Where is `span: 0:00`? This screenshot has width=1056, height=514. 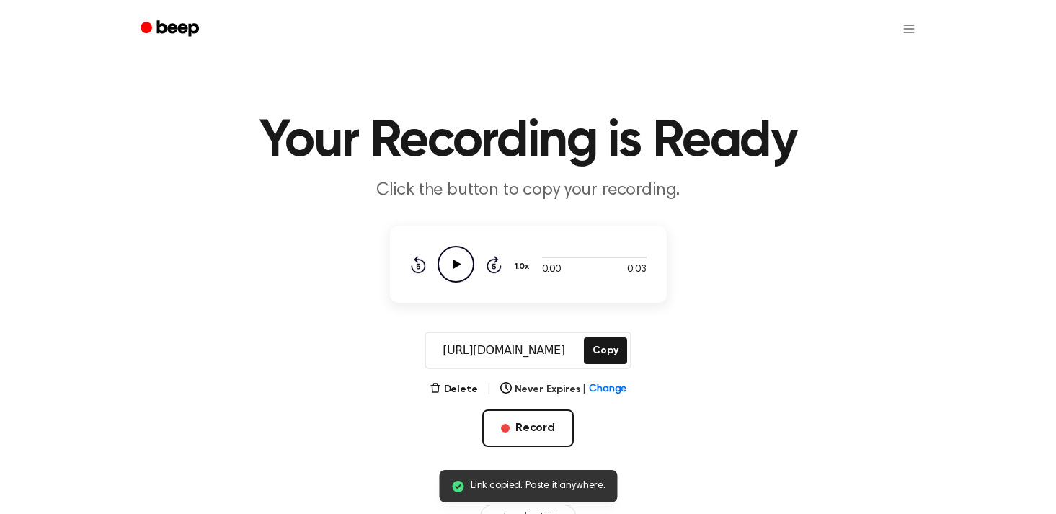
span: 0:00 is located at coordinates (552, 270).